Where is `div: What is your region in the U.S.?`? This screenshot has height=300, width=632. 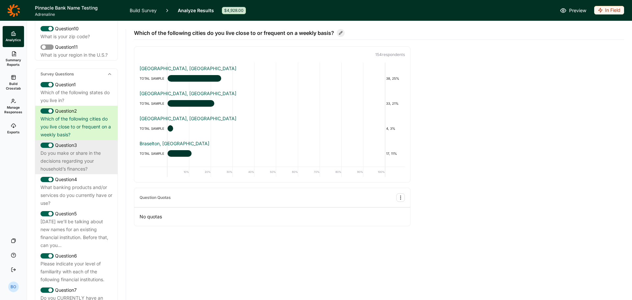 div: What is your region in the U.S.? is located at coordinates (76, 55).